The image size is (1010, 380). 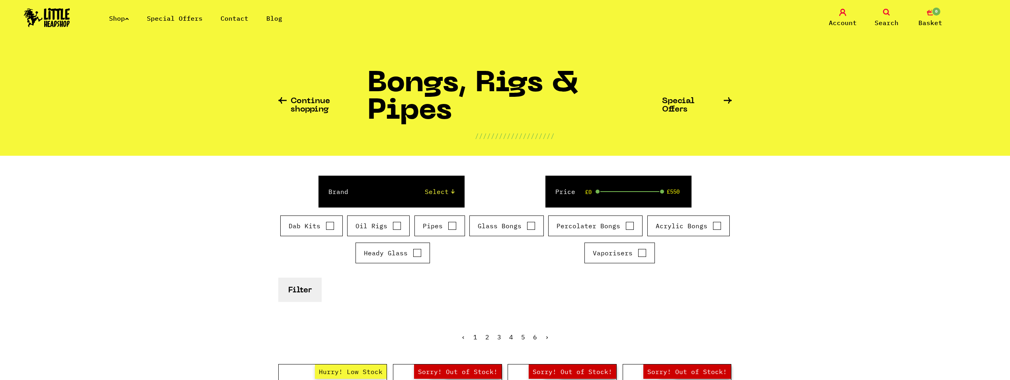 What do you see at coordinates (323, 105) in the screenshot?
I see `a: Continue shopping` at bounding box center [323, 105].